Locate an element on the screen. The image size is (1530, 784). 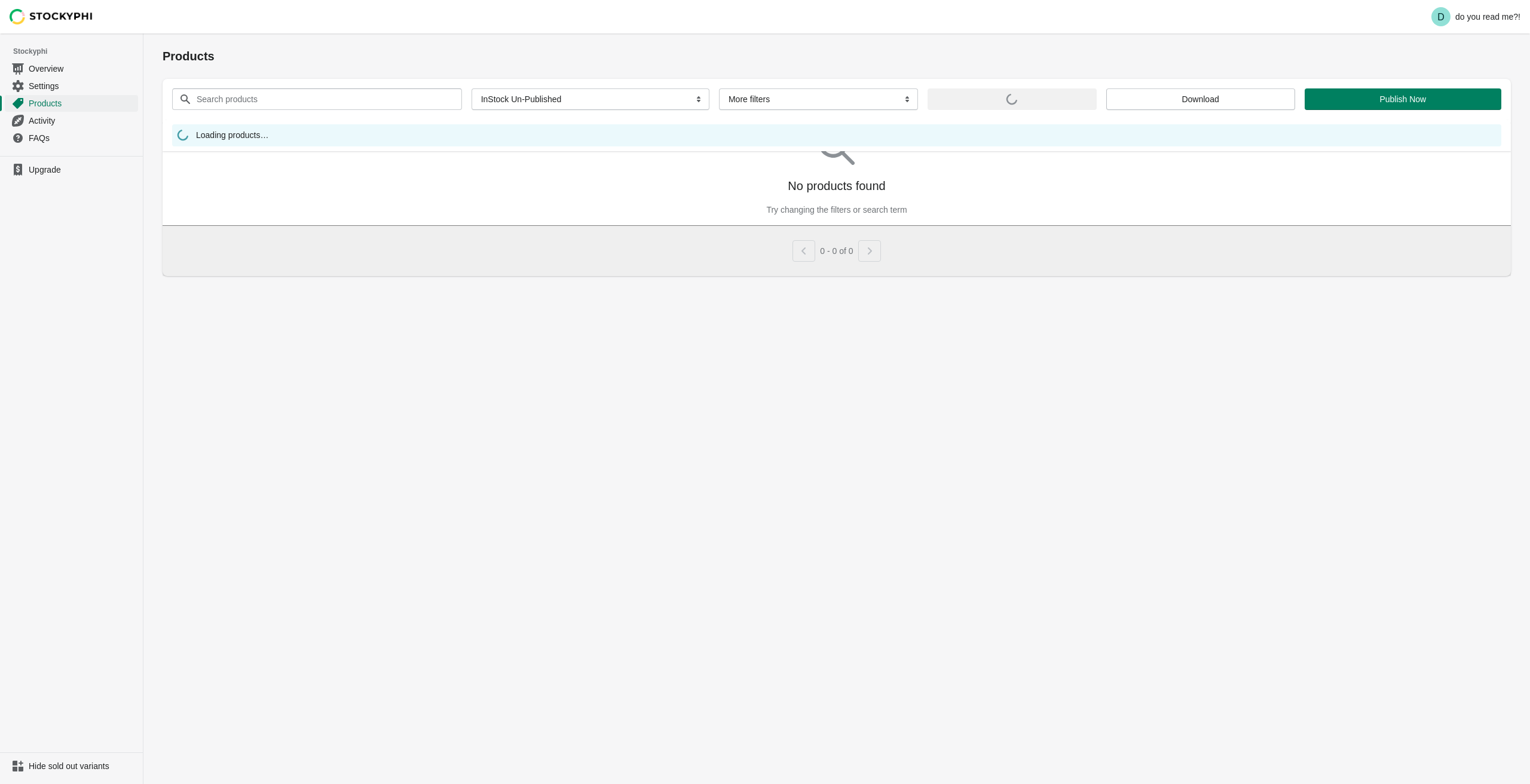
text: D is located at coordinates (1441, 17).